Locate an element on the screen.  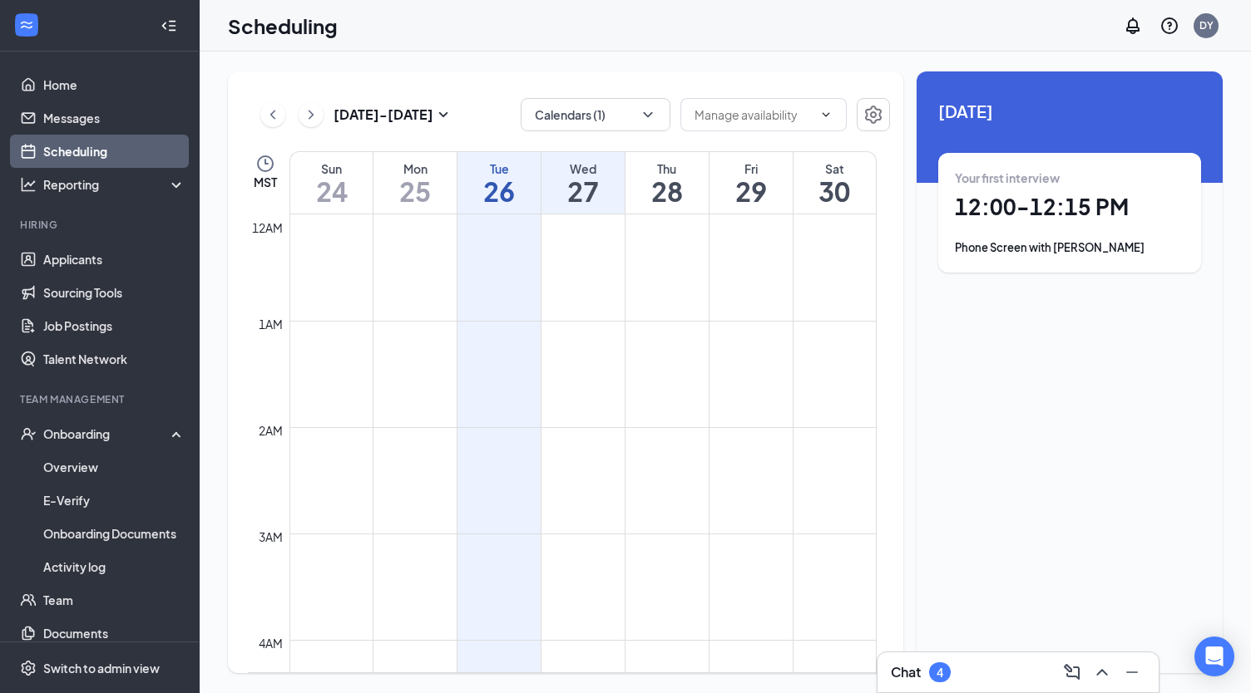
h1: 30 is located at coordinates (834, 191).